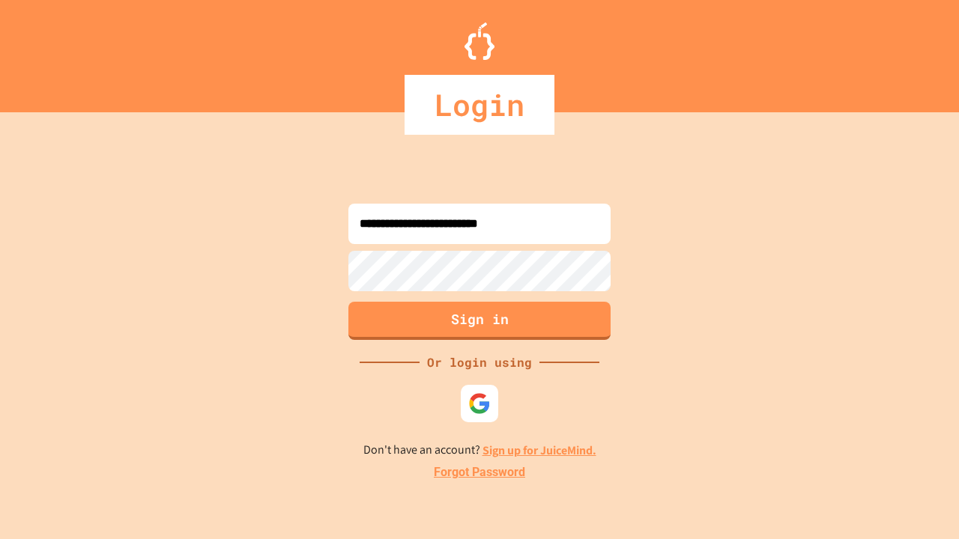  What do you see at coordinates (479, 41) in the screenshot?
I see `img: Logo.svg` at bounding box center [479, 41].